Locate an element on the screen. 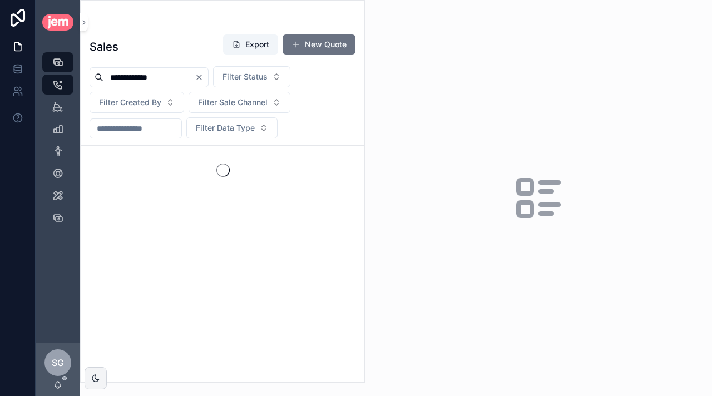  button: New Quote is located at coordinates (319, 45).